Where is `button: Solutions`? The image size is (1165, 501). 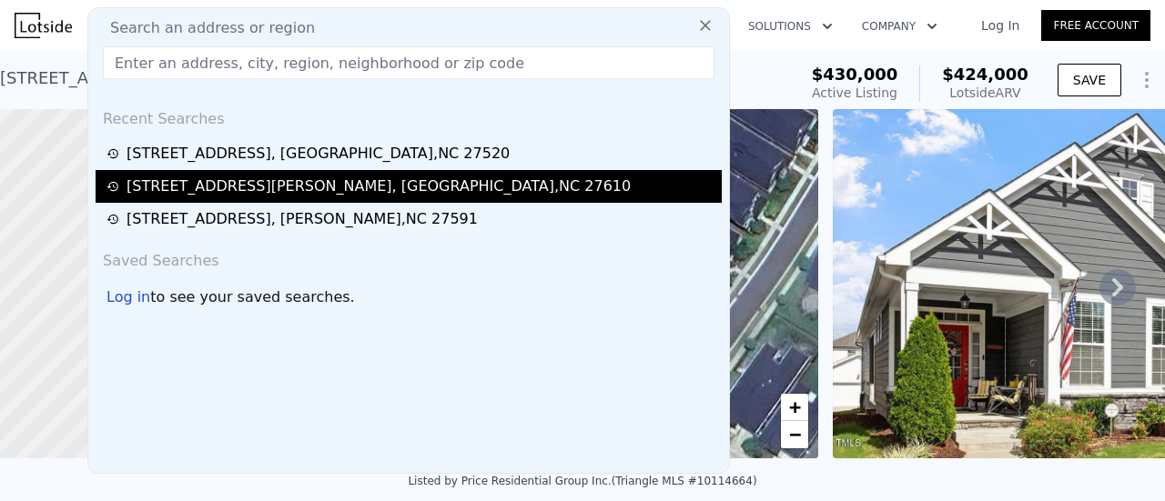 button: Solutions is located at coordinates (790, 26).